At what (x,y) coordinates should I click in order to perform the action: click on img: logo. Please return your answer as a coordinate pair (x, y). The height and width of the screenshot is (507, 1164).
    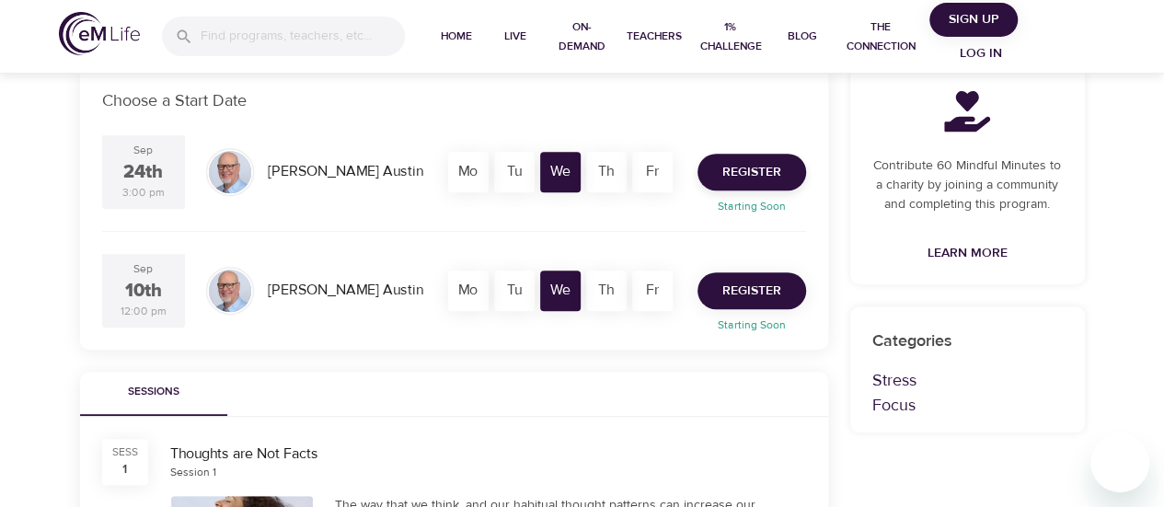
    Looking at the image, I should click on (99, 33).